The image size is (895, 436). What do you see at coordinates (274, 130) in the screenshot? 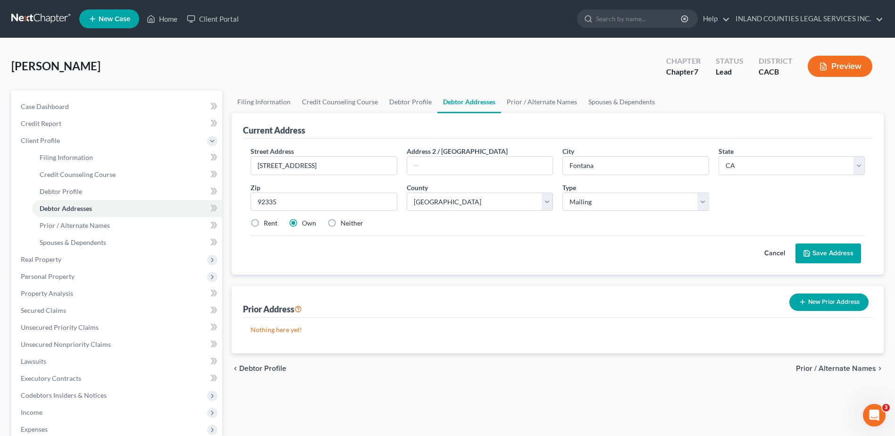
I see `div: Current Address` at bounding box center [274, 130].